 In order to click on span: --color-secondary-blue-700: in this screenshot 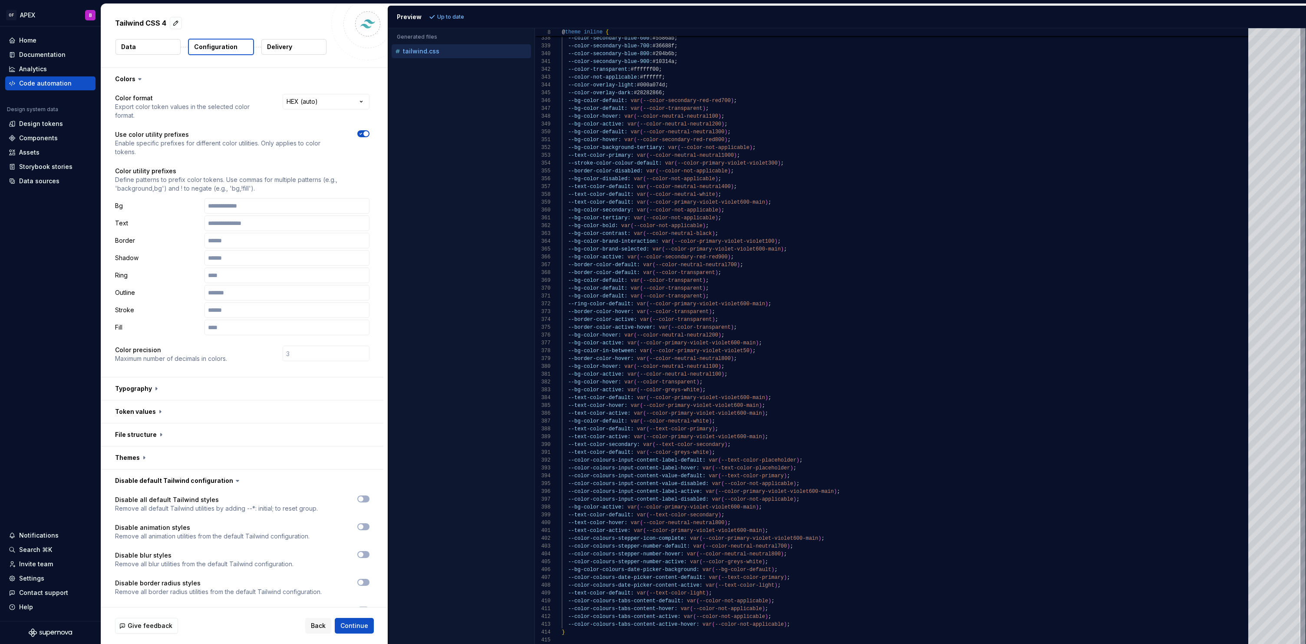, I will do `click(610, 46)`.